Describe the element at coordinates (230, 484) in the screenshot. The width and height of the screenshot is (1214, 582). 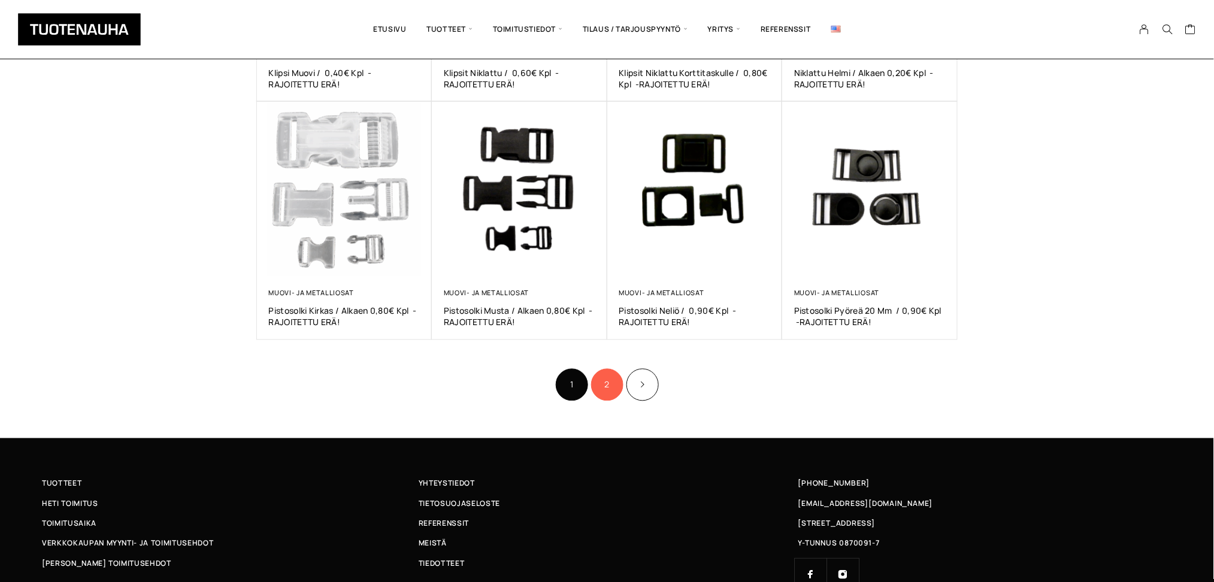
I see `a: Tuotteet` at that location.